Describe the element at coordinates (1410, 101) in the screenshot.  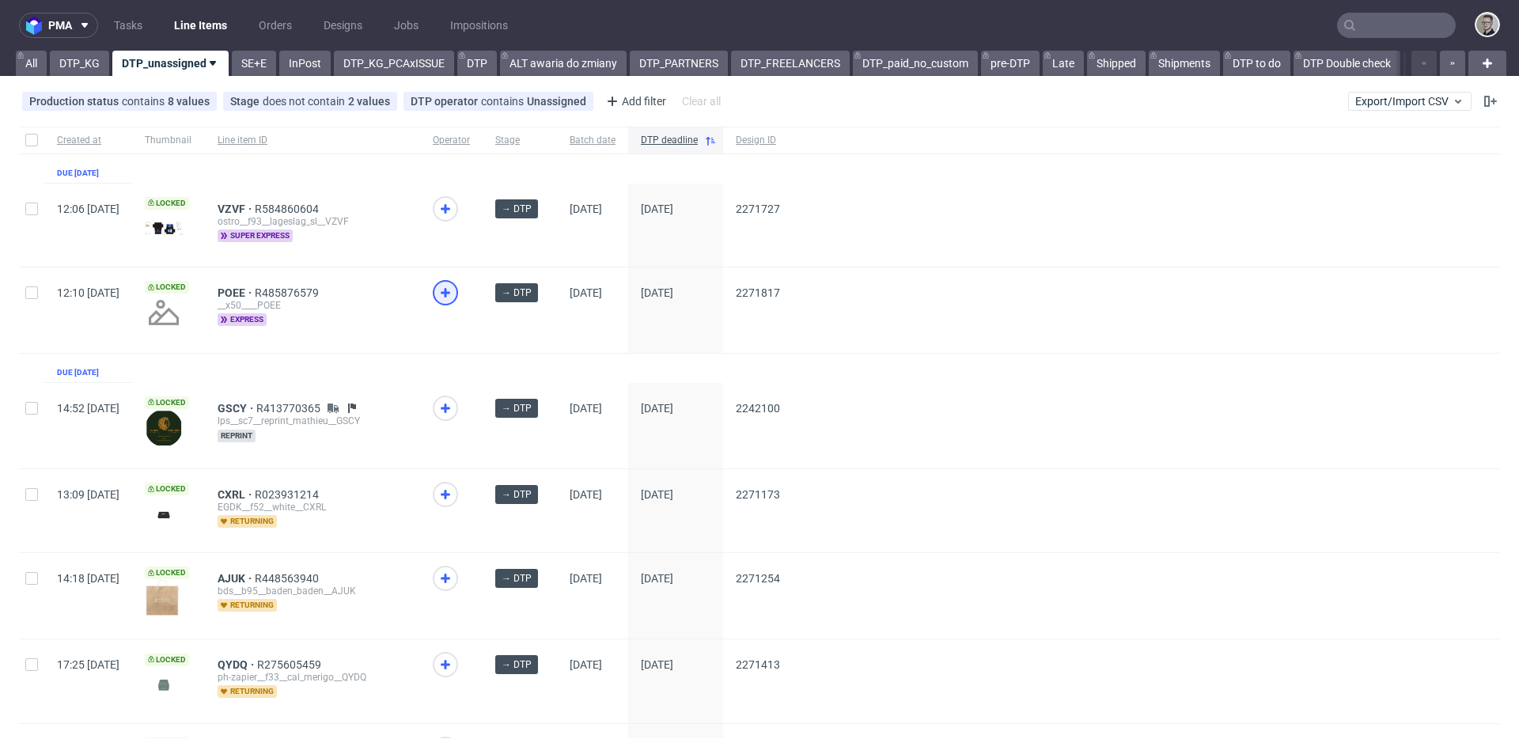
I see `button: Export/Import CSV` at that location.